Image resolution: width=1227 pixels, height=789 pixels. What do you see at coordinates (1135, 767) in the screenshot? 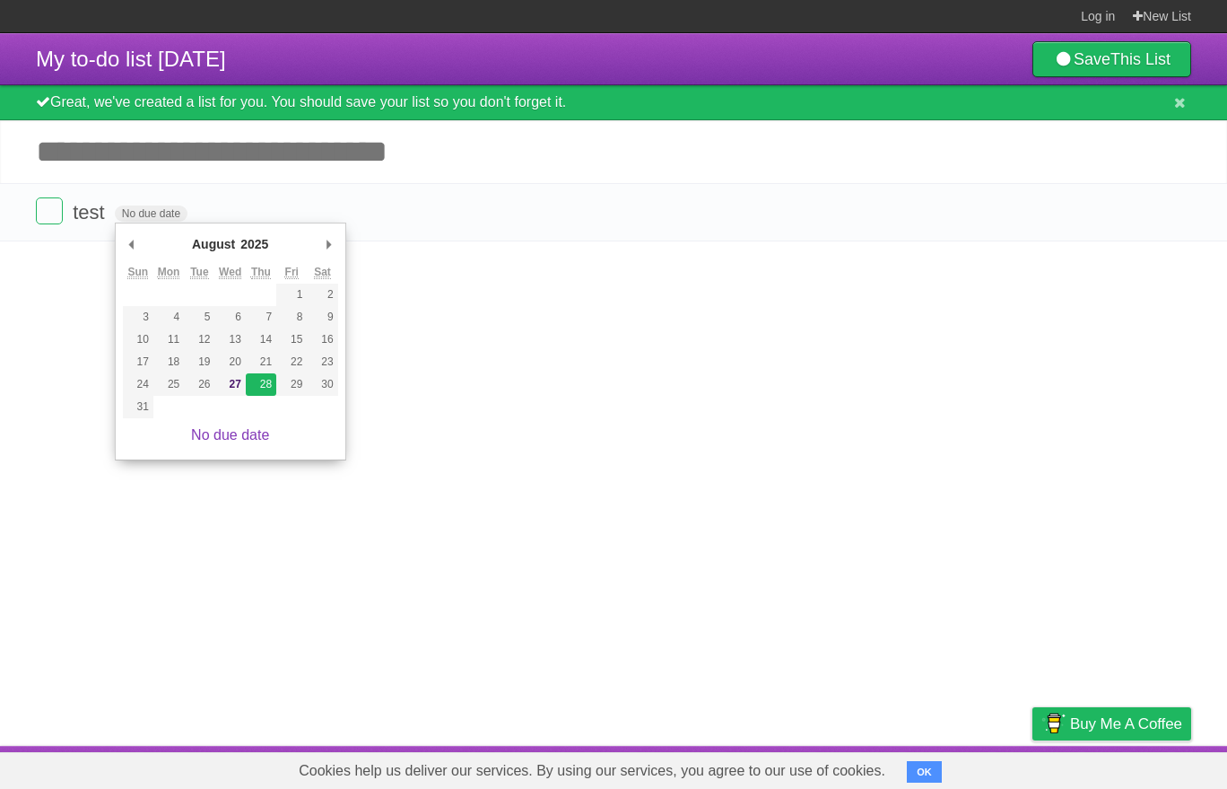
I see `a: Suggest a feature` at bounding box center [1135, 767].